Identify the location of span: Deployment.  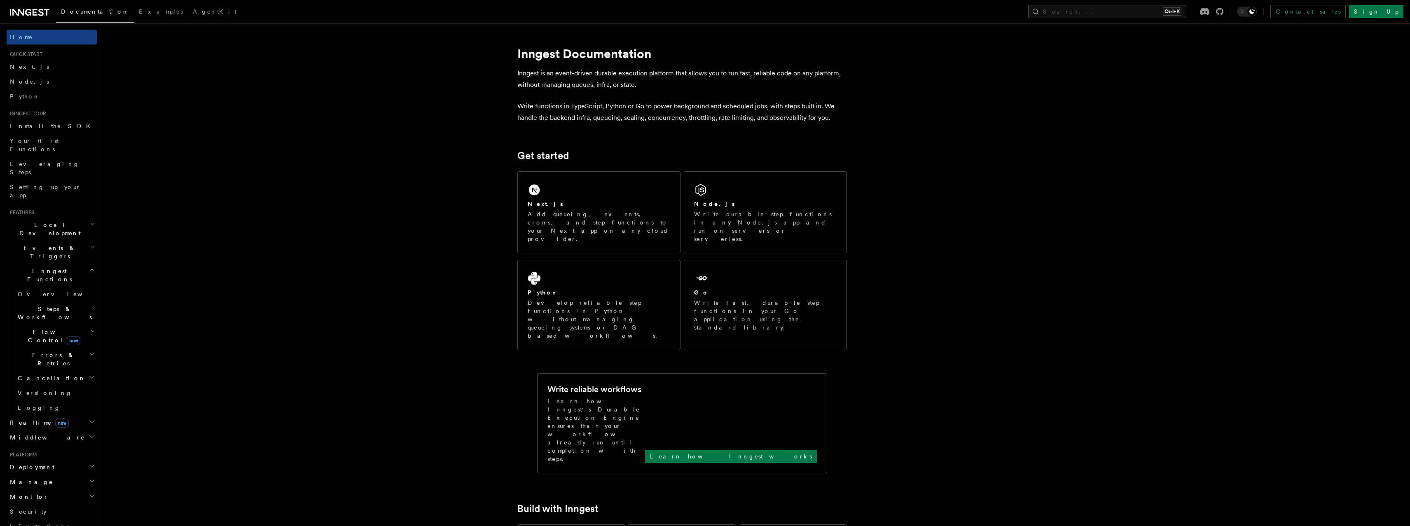
(30, 467).